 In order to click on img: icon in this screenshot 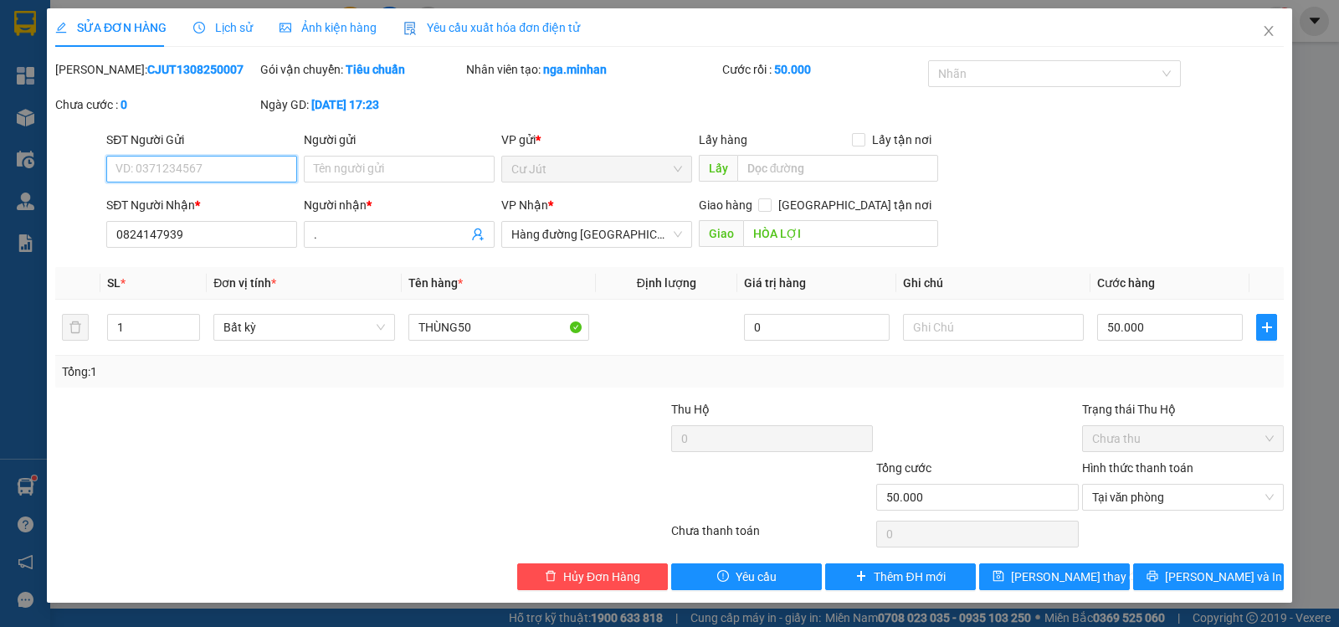, I will do `click(410, 28)`.